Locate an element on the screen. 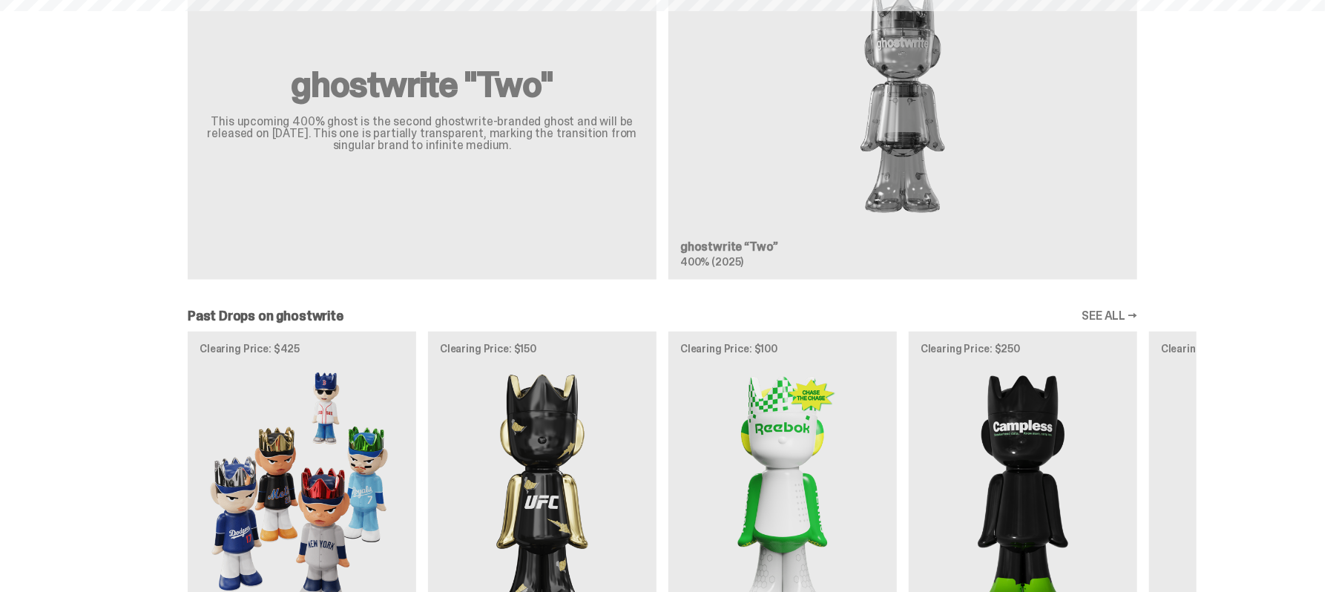  a: SEE ALL → is located at coordinates (1109, 316).